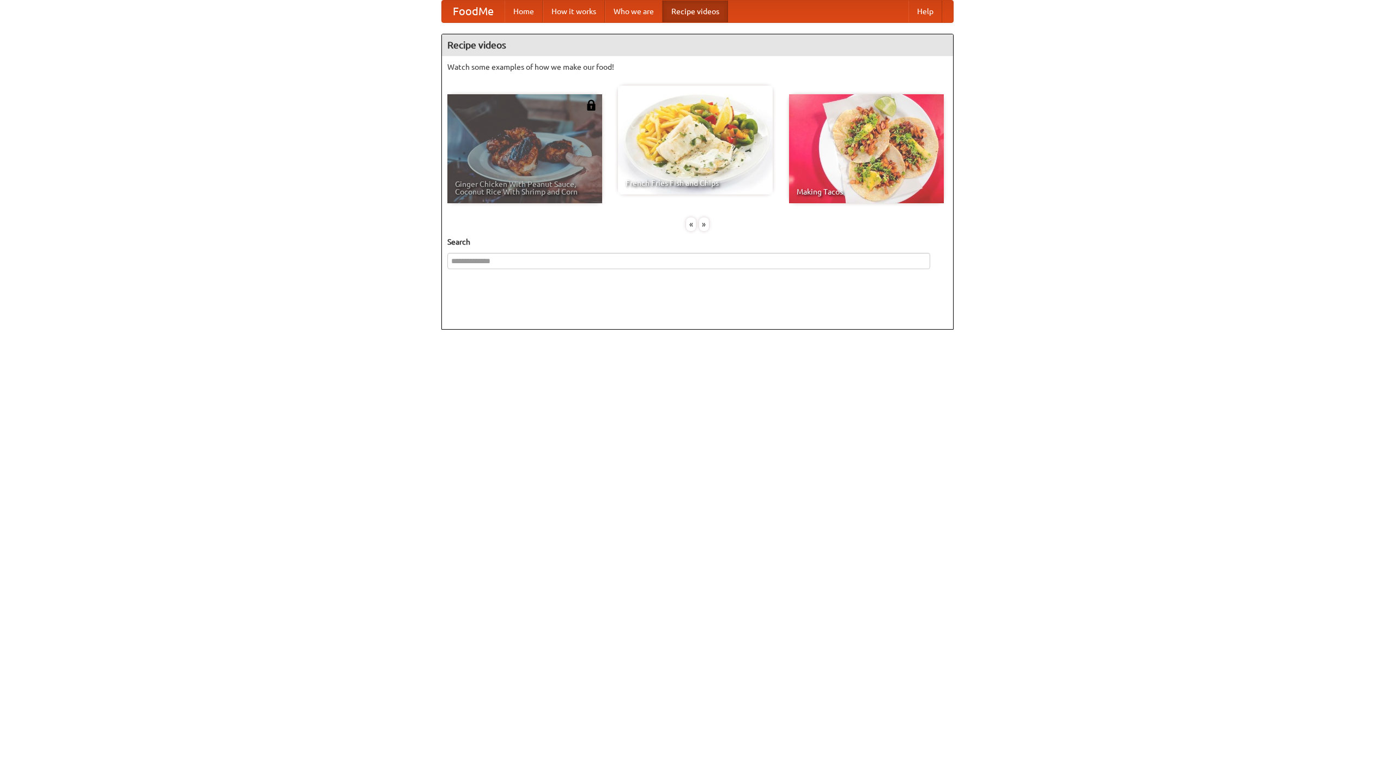 The height and width of the screenshot is (771, 1395). I want to click on span: Making Tacos, so click(866, 192).